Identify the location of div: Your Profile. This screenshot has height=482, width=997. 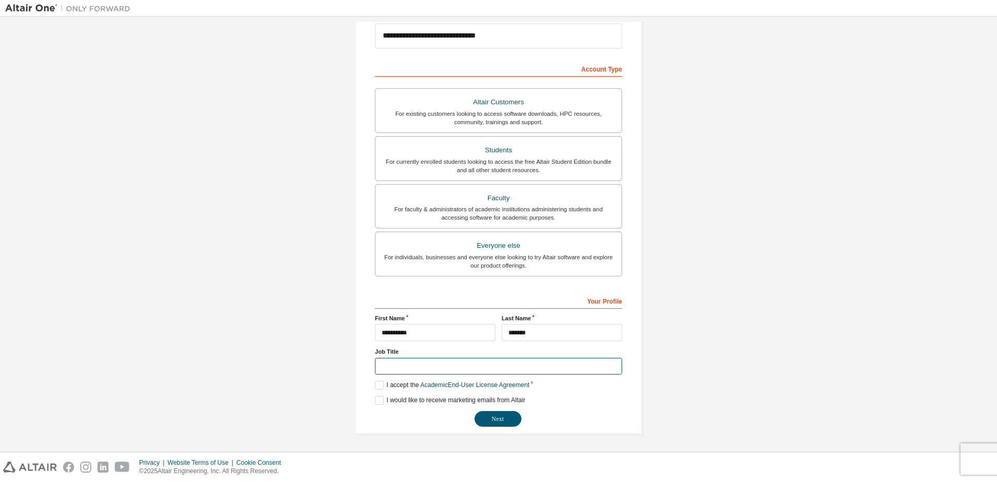
(499, 300).